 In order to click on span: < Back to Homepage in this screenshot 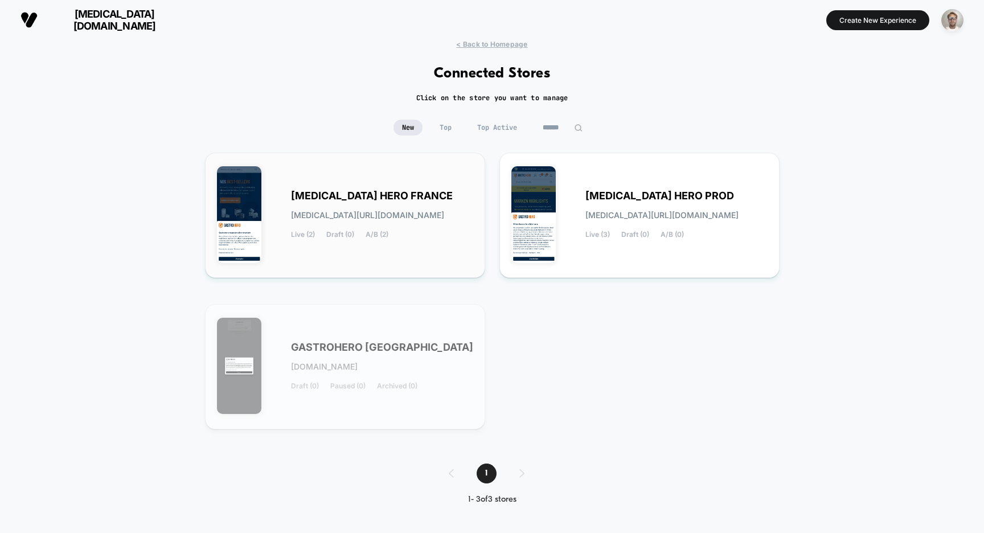, I will do `click(491, 44)`.